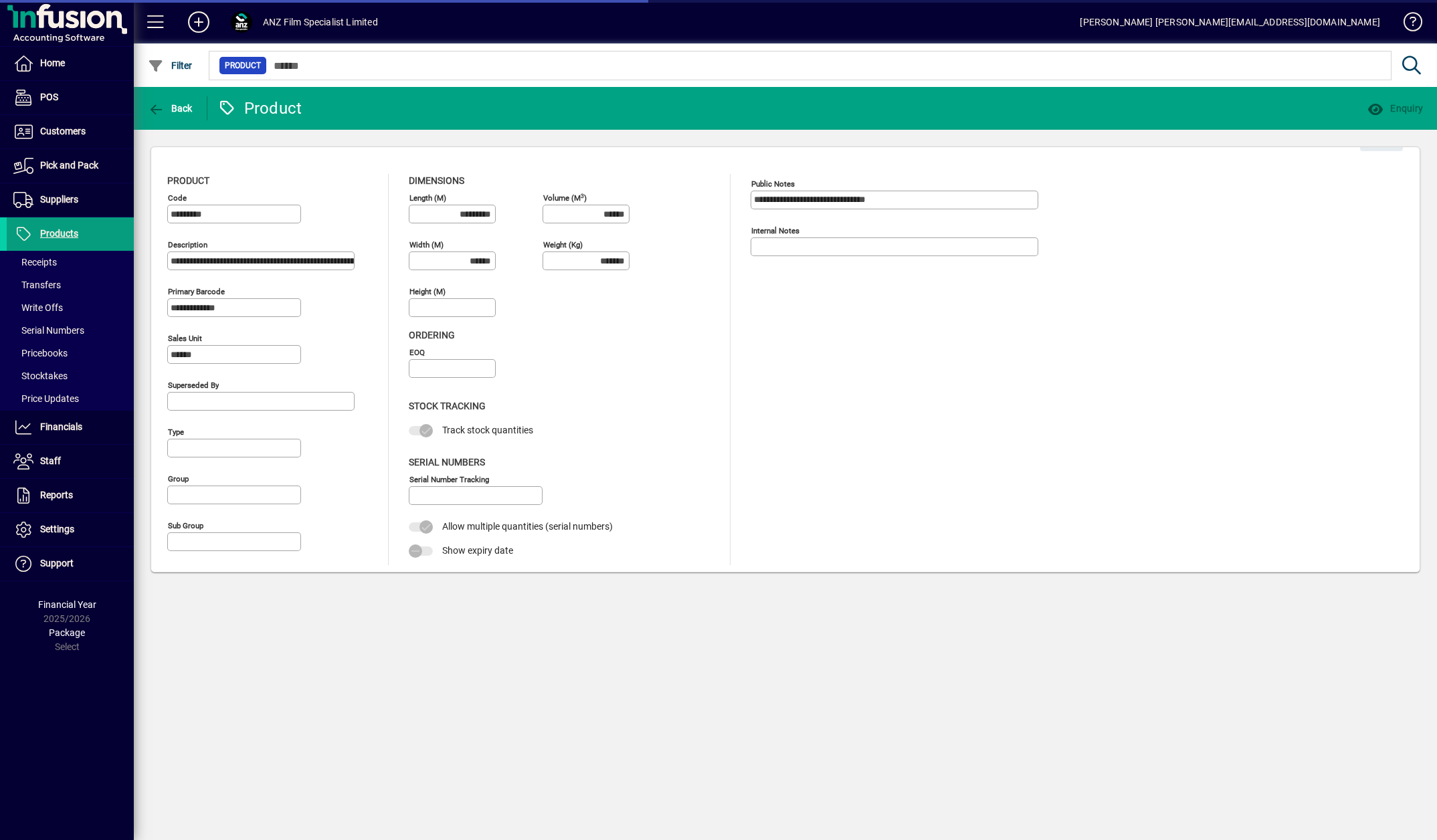 The width and height of the screenshot is (1437, 840). I want to click on sup: 3, so click(582, 195).